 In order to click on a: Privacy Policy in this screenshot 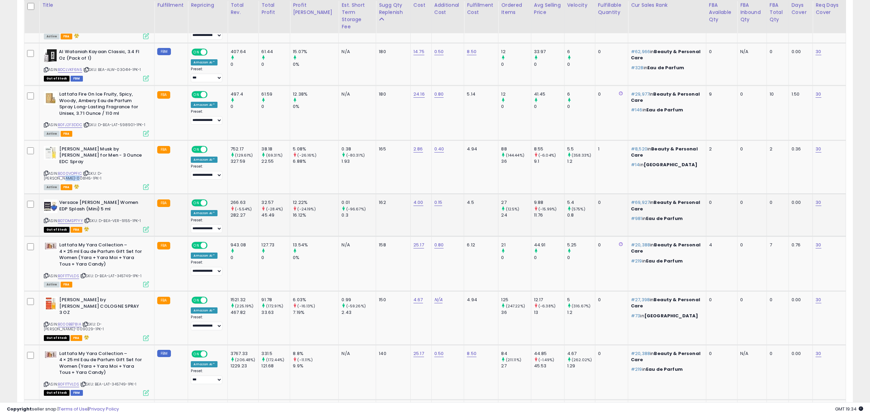, I will do `click(104, 409)`.